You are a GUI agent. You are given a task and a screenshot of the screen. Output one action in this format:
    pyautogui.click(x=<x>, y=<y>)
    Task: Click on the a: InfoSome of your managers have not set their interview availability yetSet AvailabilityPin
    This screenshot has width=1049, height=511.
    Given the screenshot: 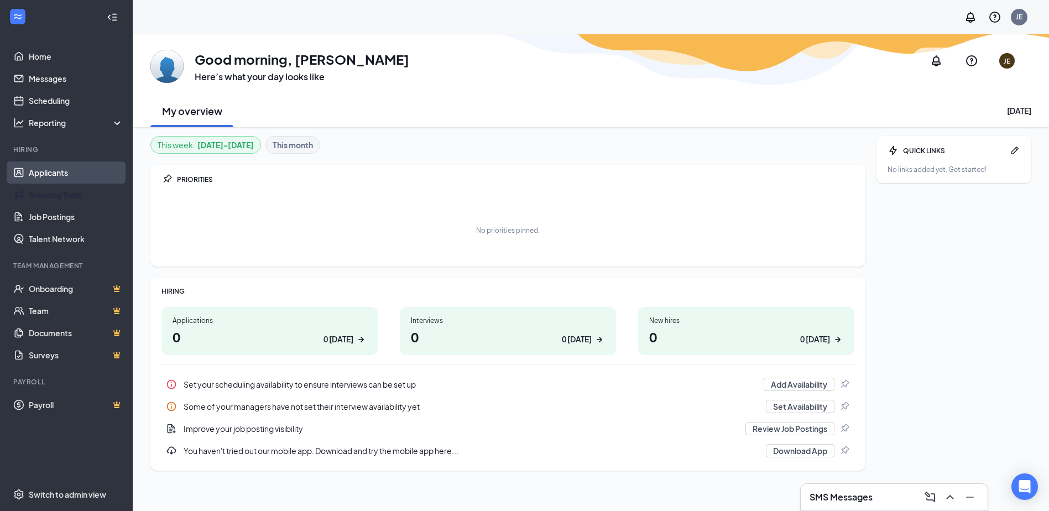 What is the action you would take?
    pyautogui.click(x=508, y=407)
    